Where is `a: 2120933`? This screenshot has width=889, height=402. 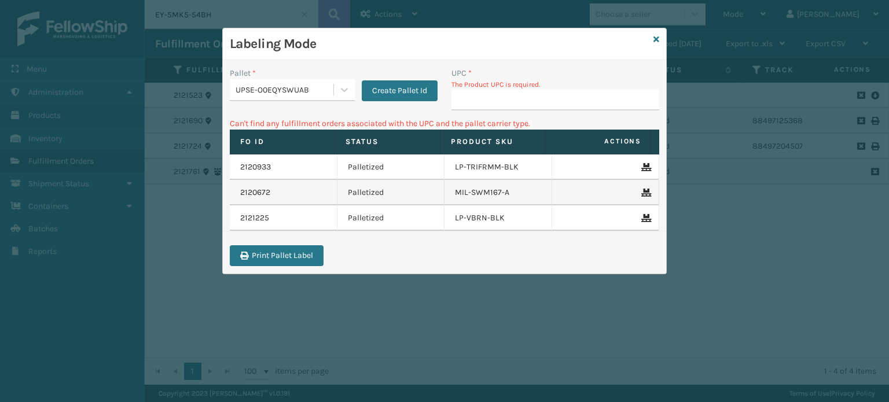
a: 2120933 is located at coordinates (255, 167).